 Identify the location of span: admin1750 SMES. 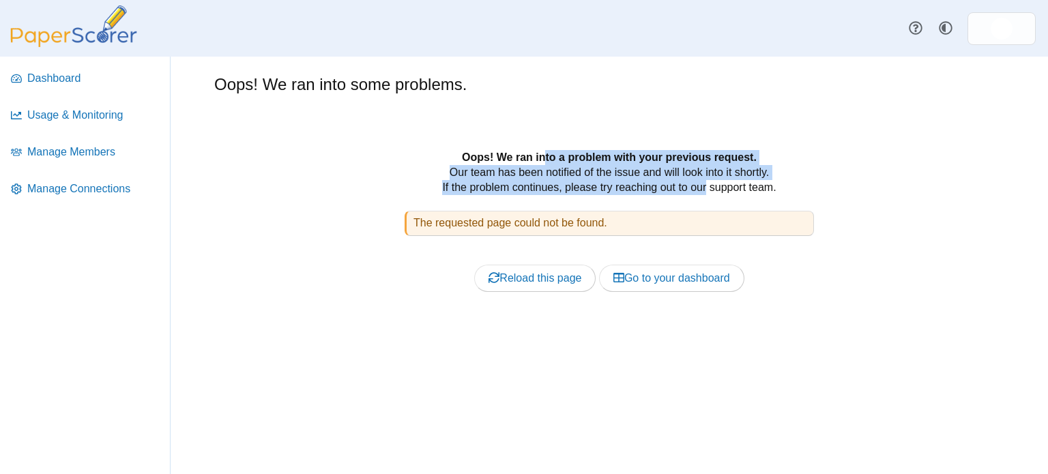
(1002, 29).